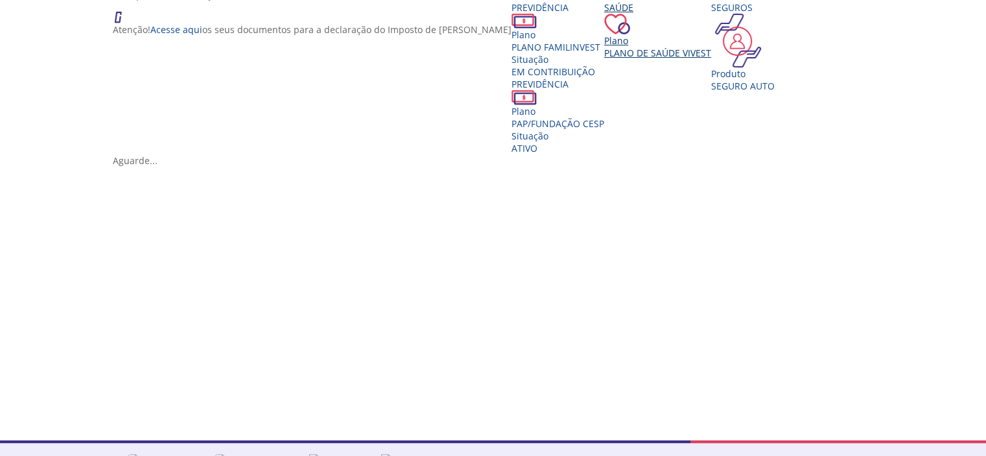 The width and height of the screenshot is (986, 456). What do you see at coordinates (557, 40) in the screenshot?
I see `a: Previdência PlanoPLANO FAMILINVEST SituaçãoEM CONTRIBUIÇÃO` at bounding box center [557, 40].